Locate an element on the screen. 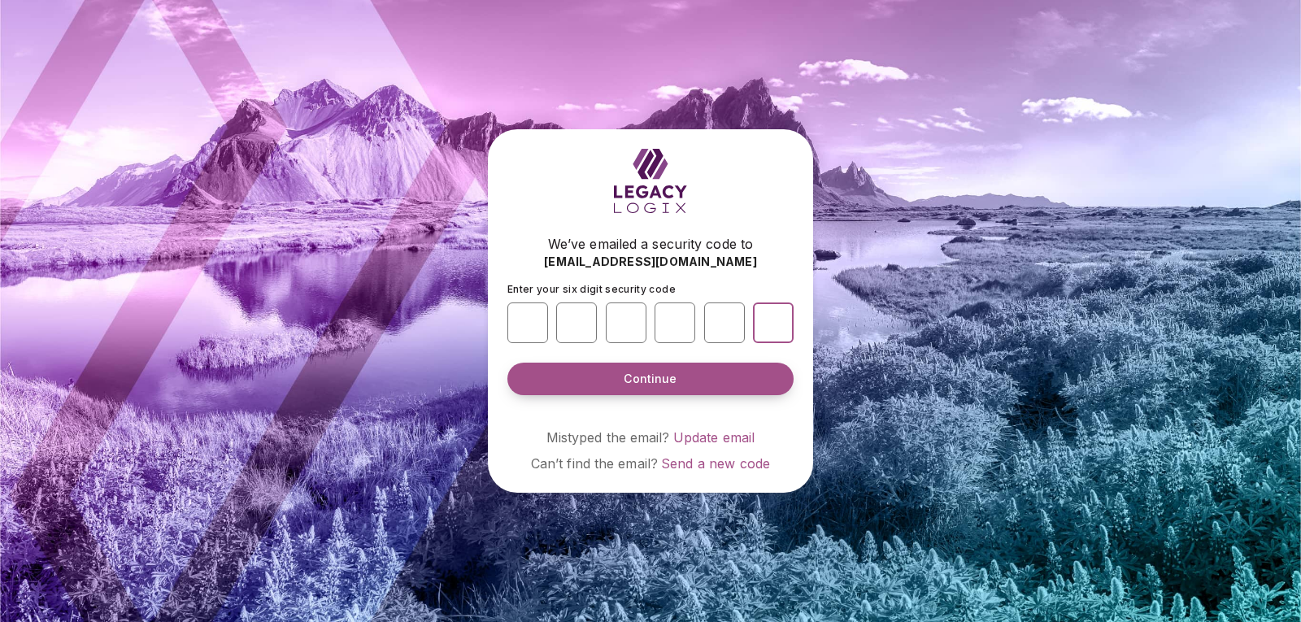 Image resolution: width=1301 pixels, height=622 pixels. a: Update email is located at coordinates (714, 437).